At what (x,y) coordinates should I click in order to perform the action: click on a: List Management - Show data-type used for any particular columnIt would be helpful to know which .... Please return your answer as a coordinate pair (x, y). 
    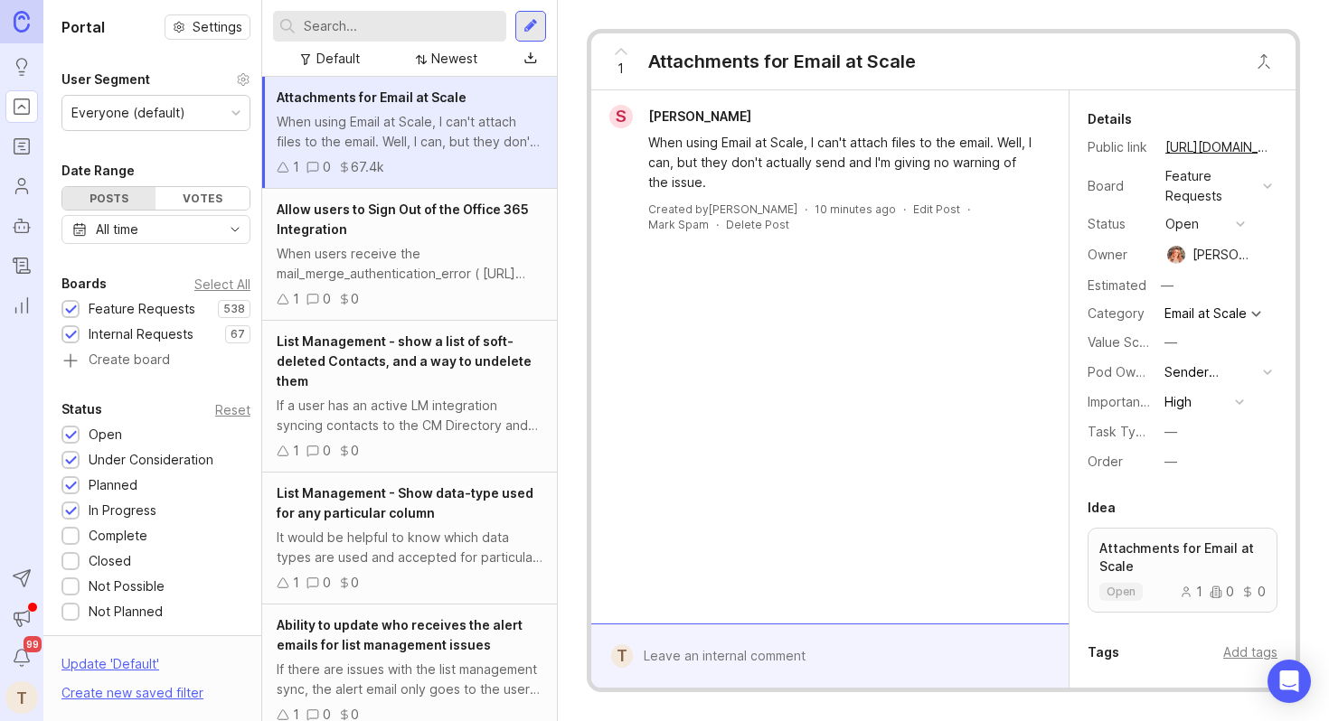
    Looking at the image, I should click on (409, 539).